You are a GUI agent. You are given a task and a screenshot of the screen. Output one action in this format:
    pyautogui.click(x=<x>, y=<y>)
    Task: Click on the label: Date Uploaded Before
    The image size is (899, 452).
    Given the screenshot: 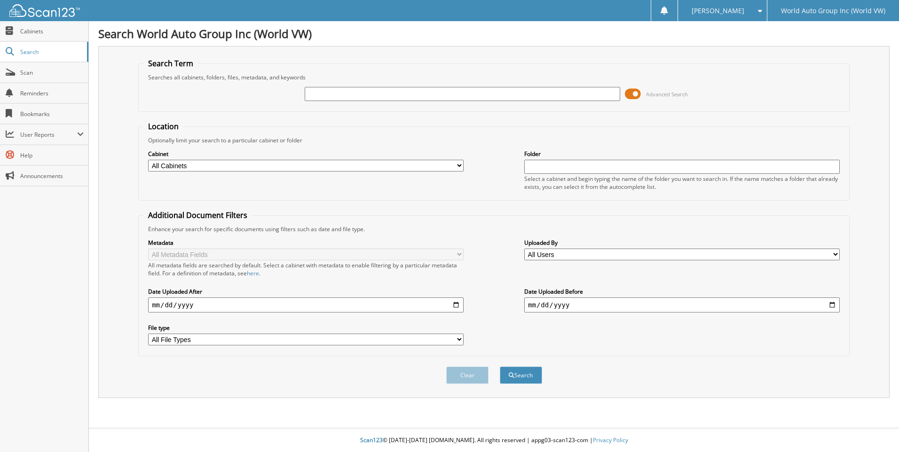 What is the action you would take?
    pyautogui.click(x=682, y=292)
    